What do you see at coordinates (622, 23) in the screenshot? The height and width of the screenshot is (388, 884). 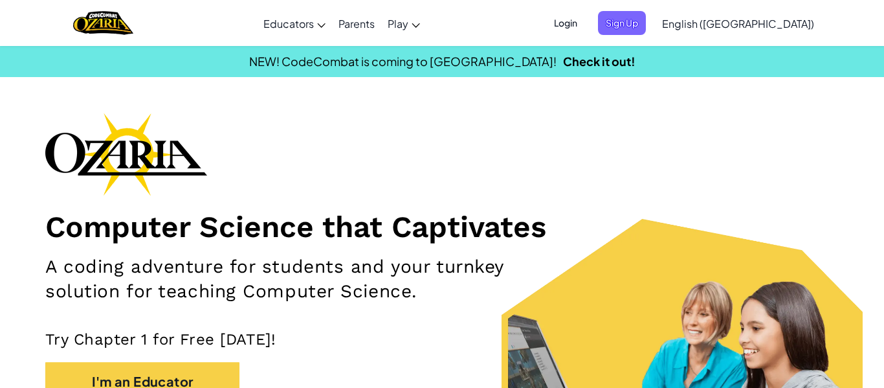 I see `button: Sign Up` at bounding box center [622, 23].